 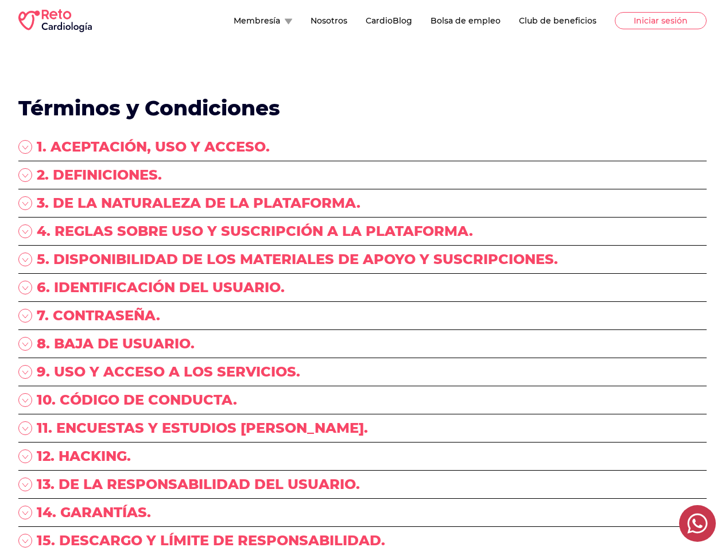 What do you see at coordinates (115, 344) in the screenshot?
I see `p: 8. BAJA DE USUARIO.` at bounding box center [115, 344].